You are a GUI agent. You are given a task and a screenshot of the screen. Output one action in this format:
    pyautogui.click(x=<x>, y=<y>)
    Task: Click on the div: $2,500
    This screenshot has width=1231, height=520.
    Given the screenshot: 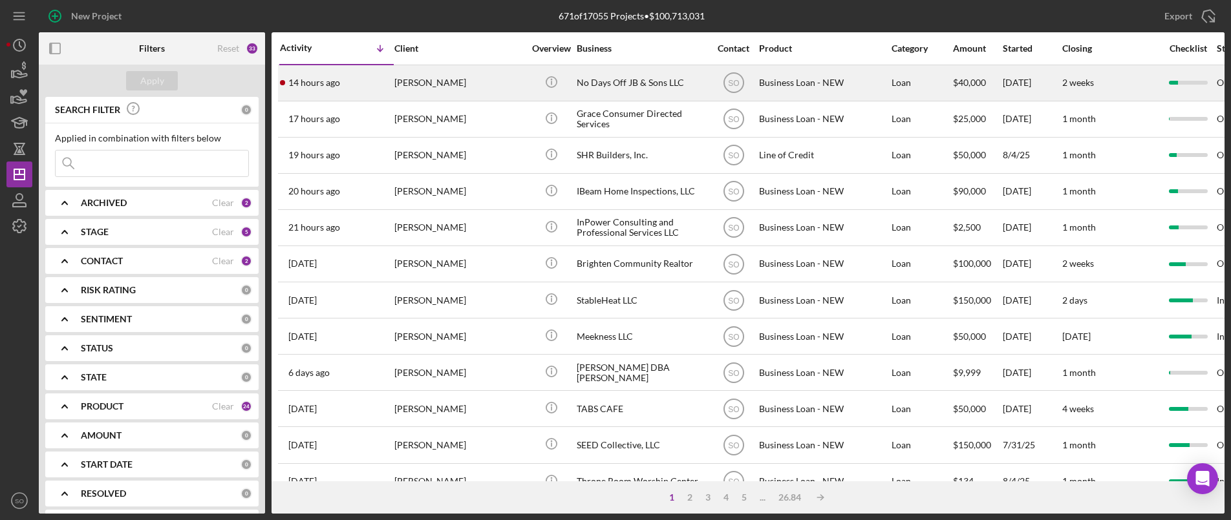 What is the action you would take?
    pyautogui.click(x=977, y=228)
    